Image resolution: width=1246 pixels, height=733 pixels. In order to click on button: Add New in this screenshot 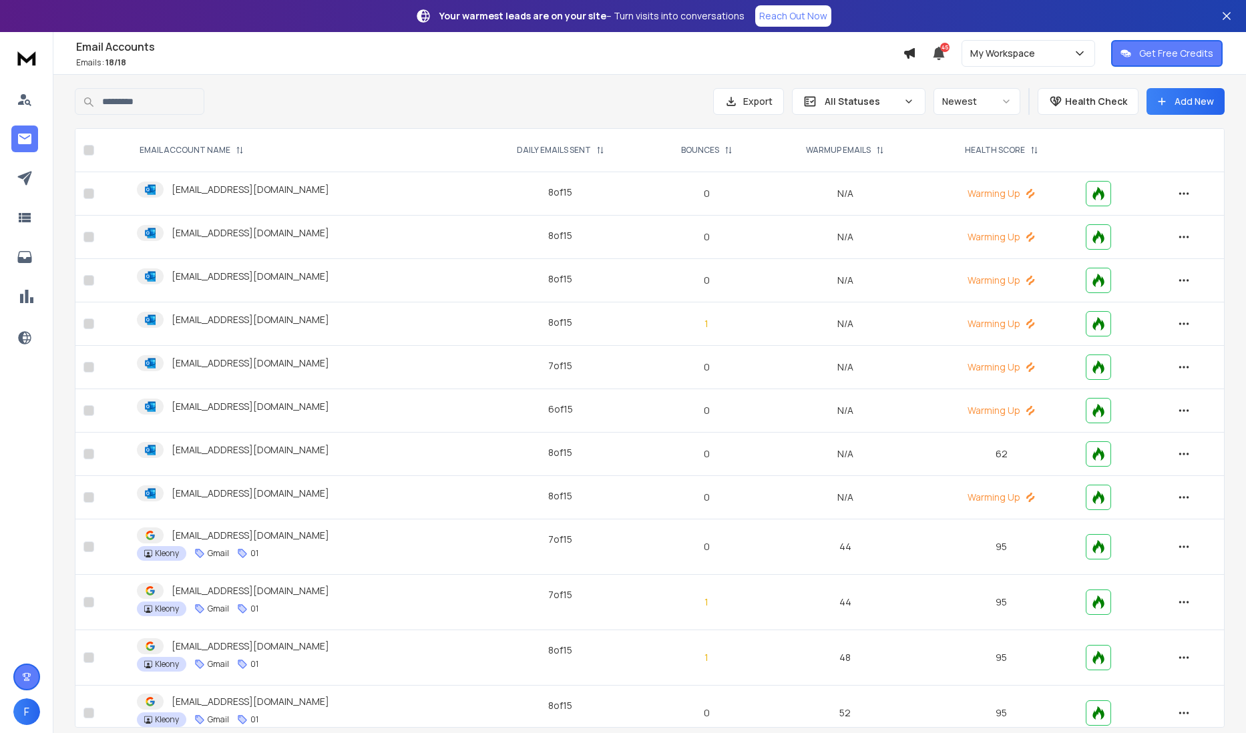, I will do `click(1185, 102)`.